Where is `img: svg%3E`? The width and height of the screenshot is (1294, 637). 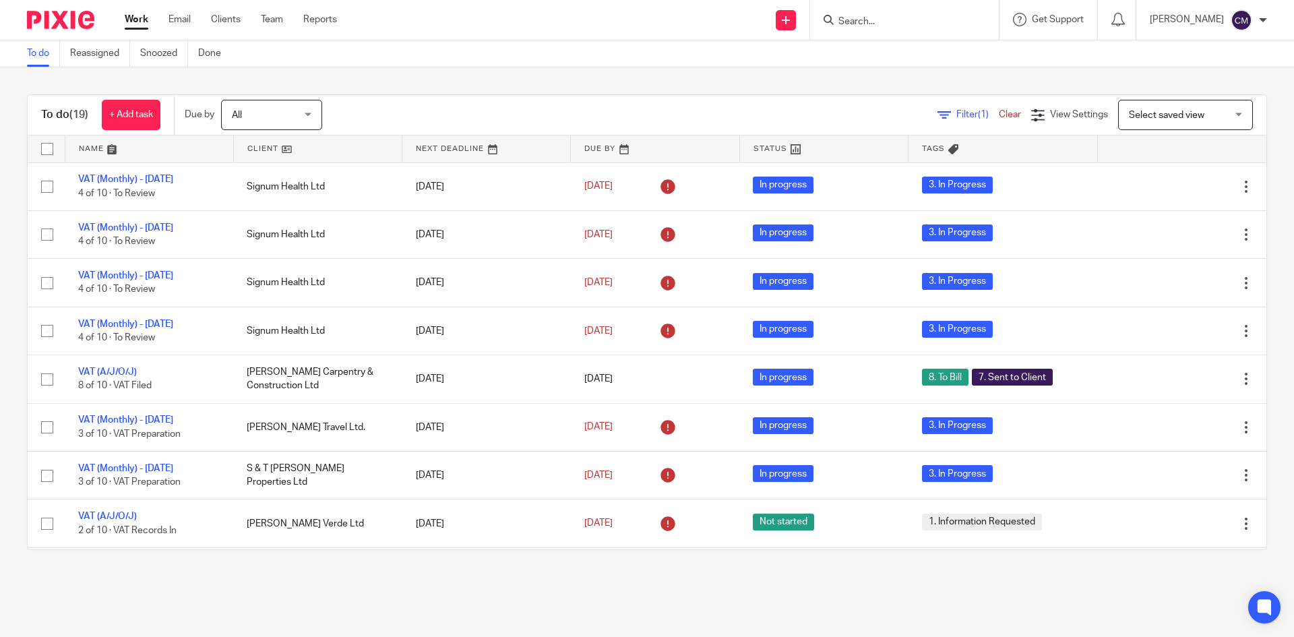
img: svg%3E is located at coordinates (1241, 20).